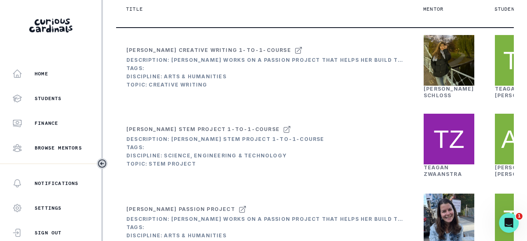  I want to click on p: Browse Mentors, so click(58, 148).